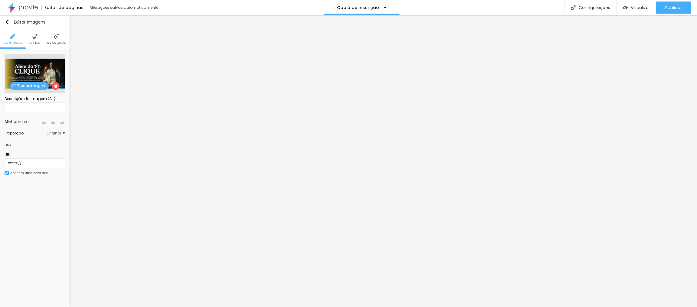  Describe the element at coordinates (53, 122) in the screenshot. I see `img: paragraph-center-align.svg` at that location.